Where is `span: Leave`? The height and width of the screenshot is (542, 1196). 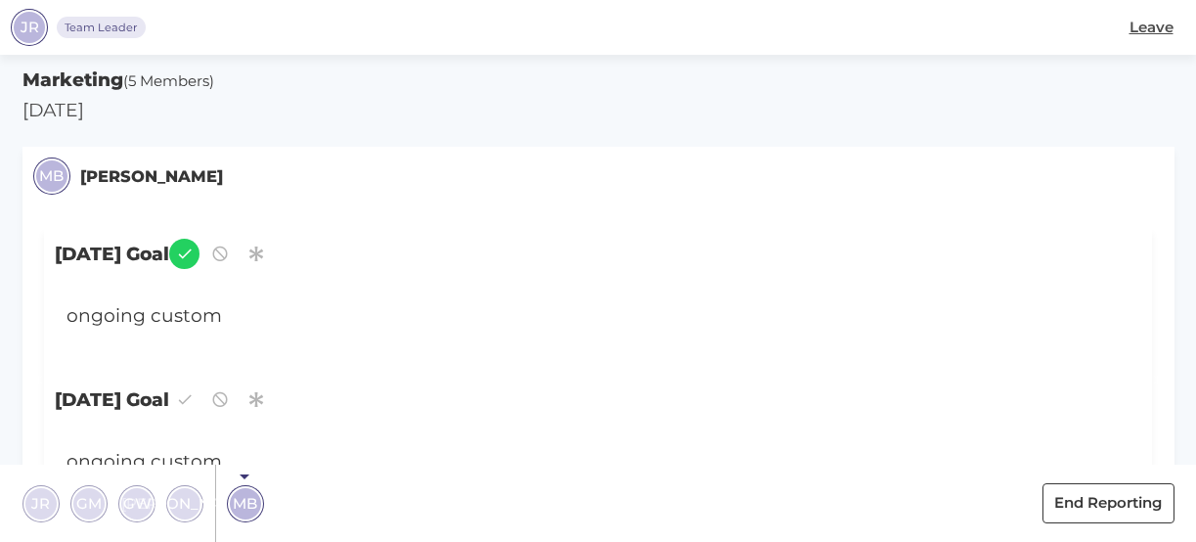
span: Leave is located at coordinates (1151, 27).